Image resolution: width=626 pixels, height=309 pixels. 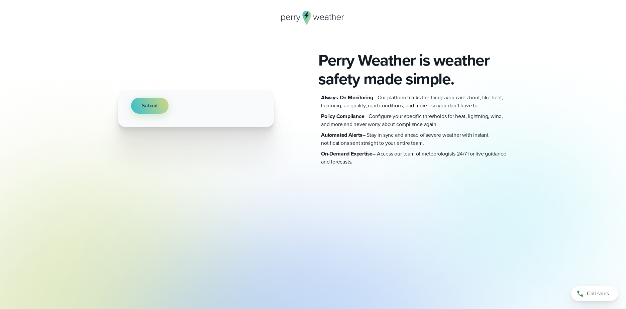 I want to click on p: – Stay in sync and ahead of severe weather with instant notifications sent straight to your entir..., so click(x=415, y=139).